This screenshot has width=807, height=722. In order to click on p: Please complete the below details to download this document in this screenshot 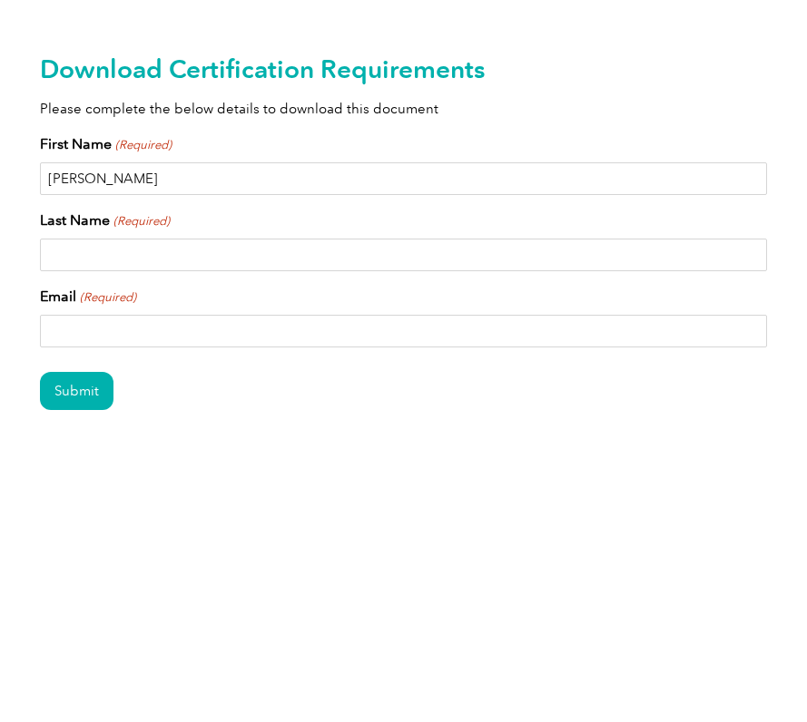, I will do `click(403, 109)`.